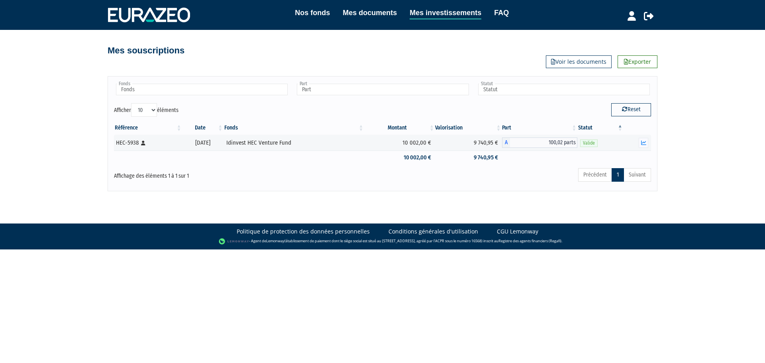  Describe the element at coordinates (637, 62) in the screenshot. I see `a: Exporter` at that location.